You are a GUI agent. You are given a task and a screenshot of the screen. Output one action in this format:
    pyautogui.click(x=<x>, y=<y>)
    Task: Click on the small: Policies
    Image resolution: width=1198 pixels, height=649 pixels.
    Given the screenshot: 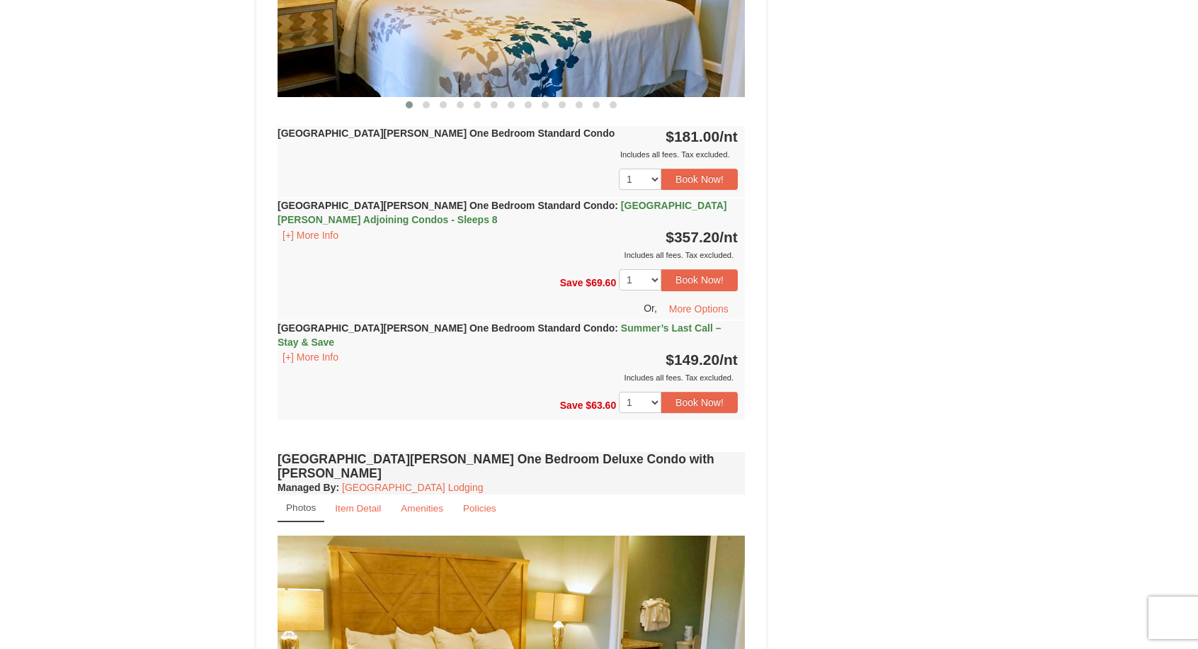 What is the action you would take?
    pyautogui.click(x=479, y=508)
    